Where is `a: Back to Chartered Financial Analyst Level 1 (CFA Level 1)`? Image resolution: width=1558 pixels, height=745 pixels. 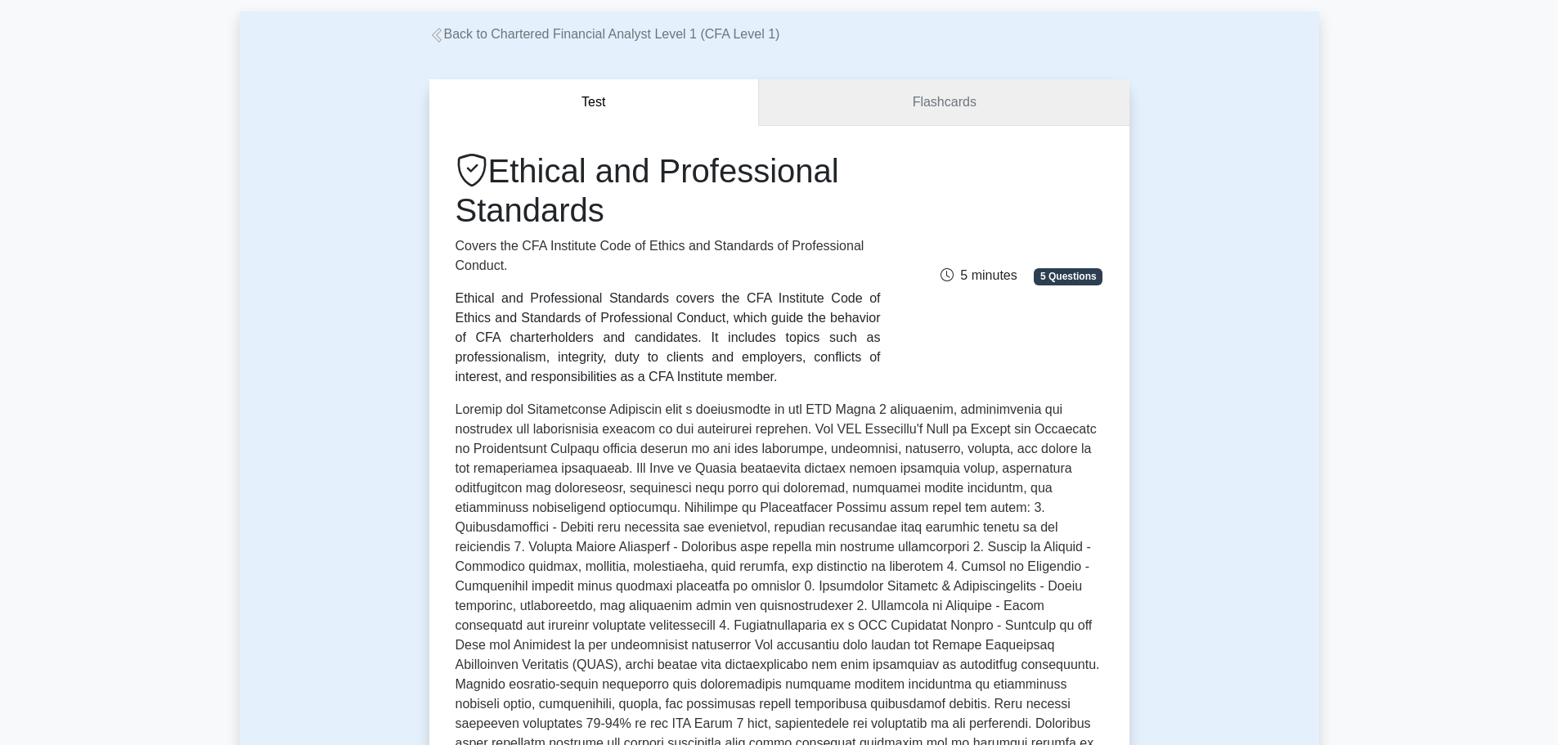 a: Back to Chartered Financial Analyst Level 1 (CFA Level 1) is located at coordinates (604, 34).